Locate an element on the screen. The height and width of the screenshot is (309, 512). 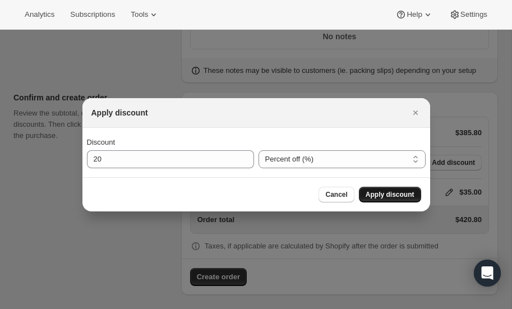
span: Settings is located at coordinates (474, 15).